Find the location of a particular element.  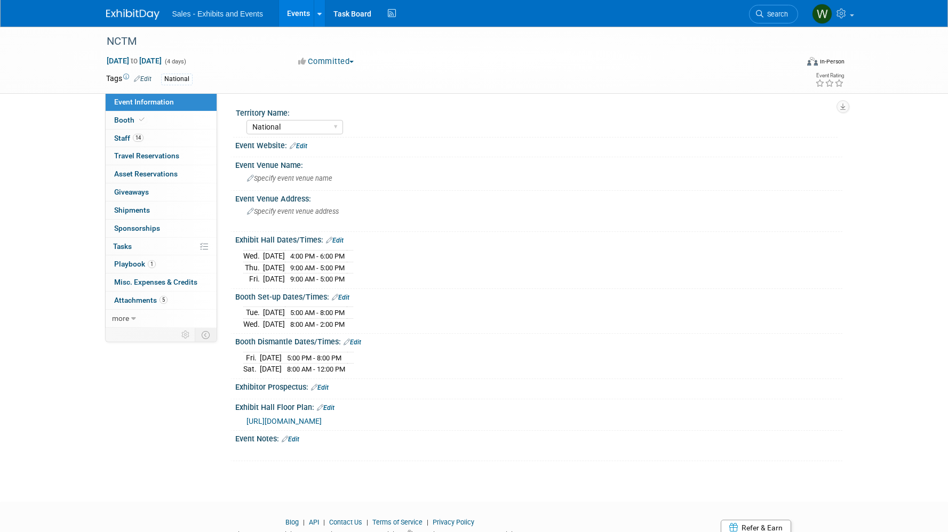

span: Specify event venue address is located at coordinates (293, 211).